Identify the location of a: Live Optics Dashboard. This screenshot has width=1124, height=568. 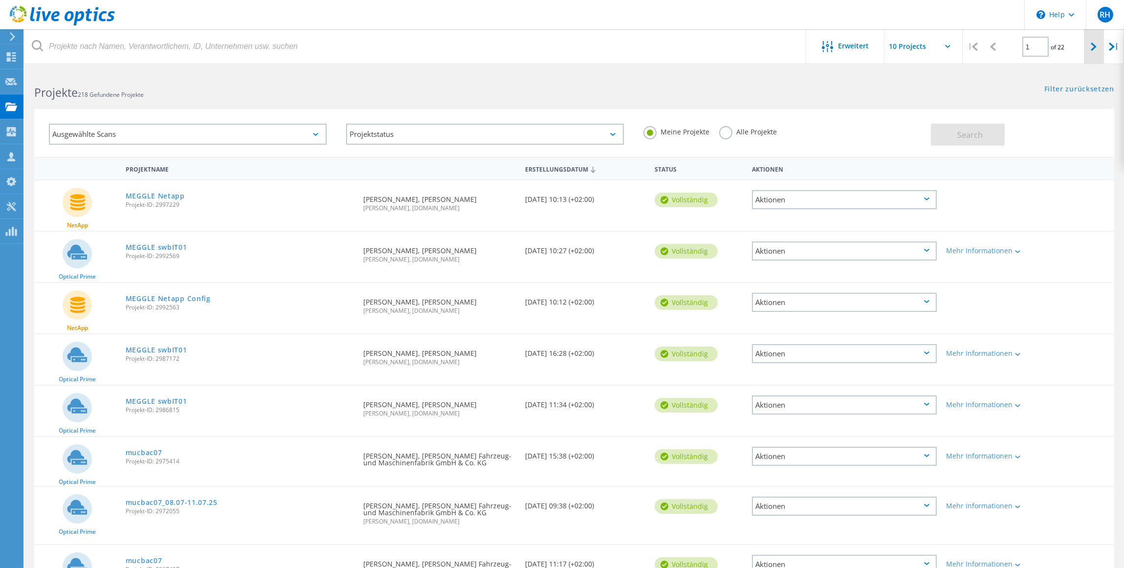
(62, 24).